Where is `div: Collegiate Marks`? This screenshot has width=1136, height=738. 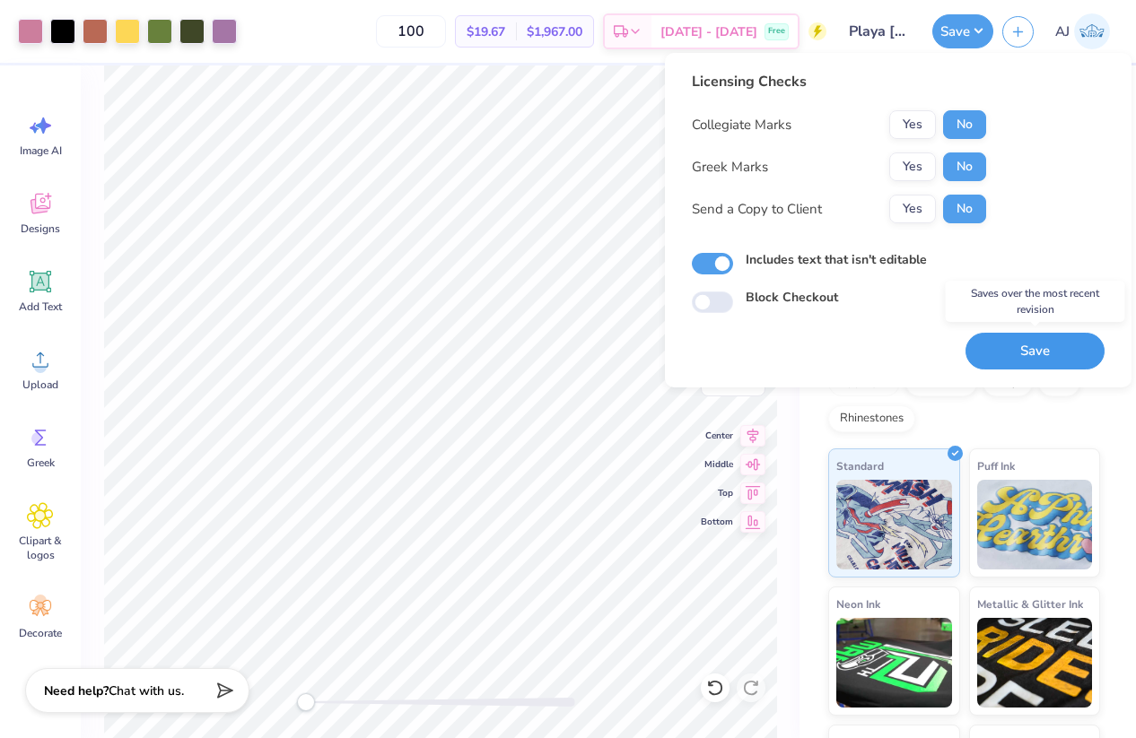
div: Collegiate Marks is located at coordinates (741, 125).